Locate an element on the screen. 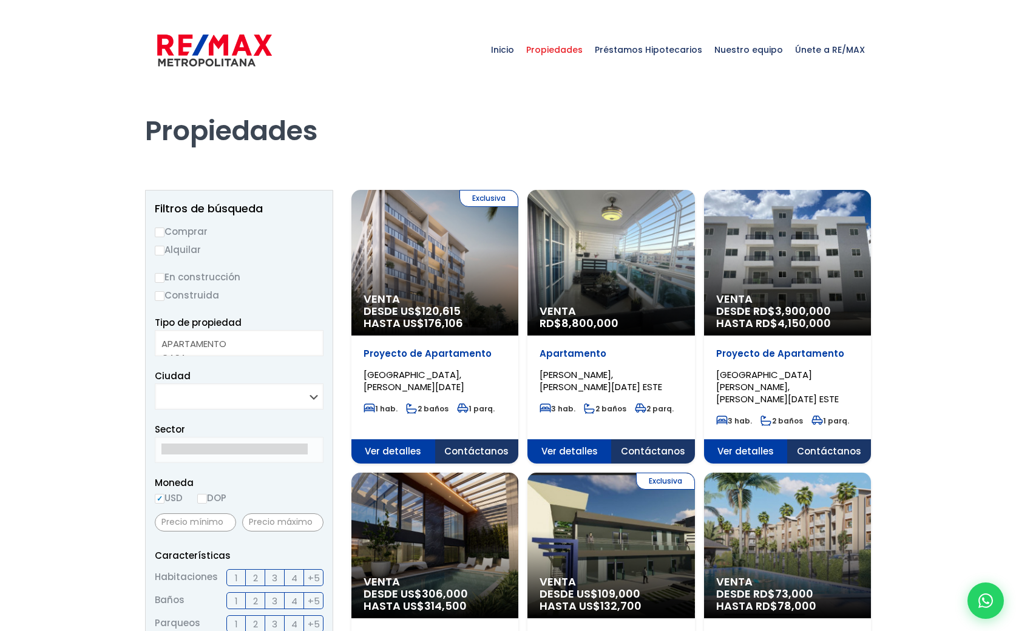  a: Nuestro equipo is located at coordinates (749, 50).